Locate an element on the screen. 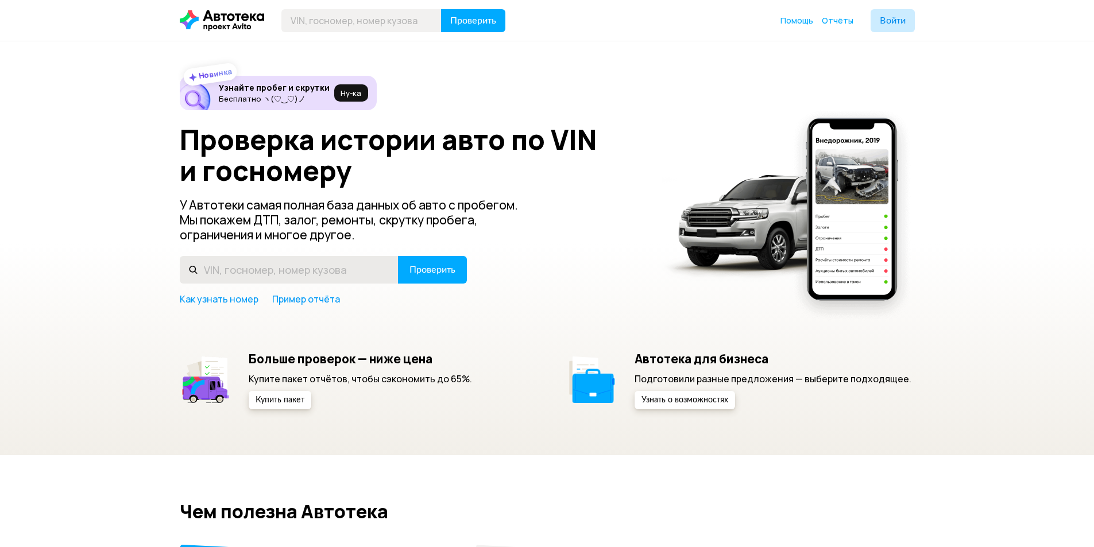 The image size is (1094, 547). p: Подготовили разные предложения — выберите подходящее. is located at coordinates (773, 379).